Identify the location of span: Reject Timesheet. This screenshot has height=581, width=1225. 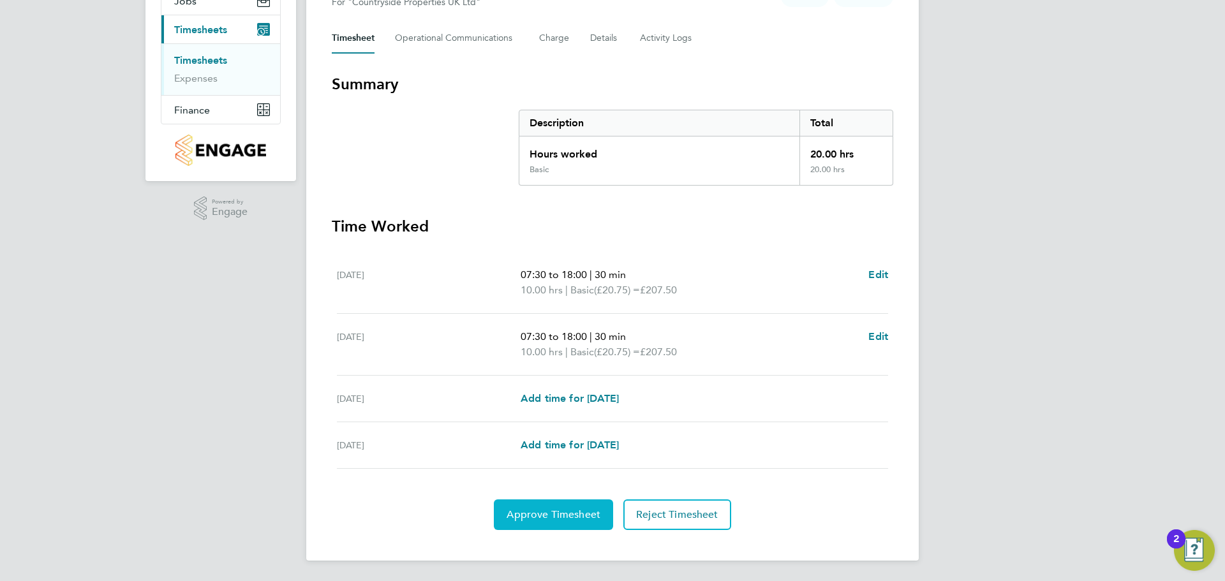
(677, 515).